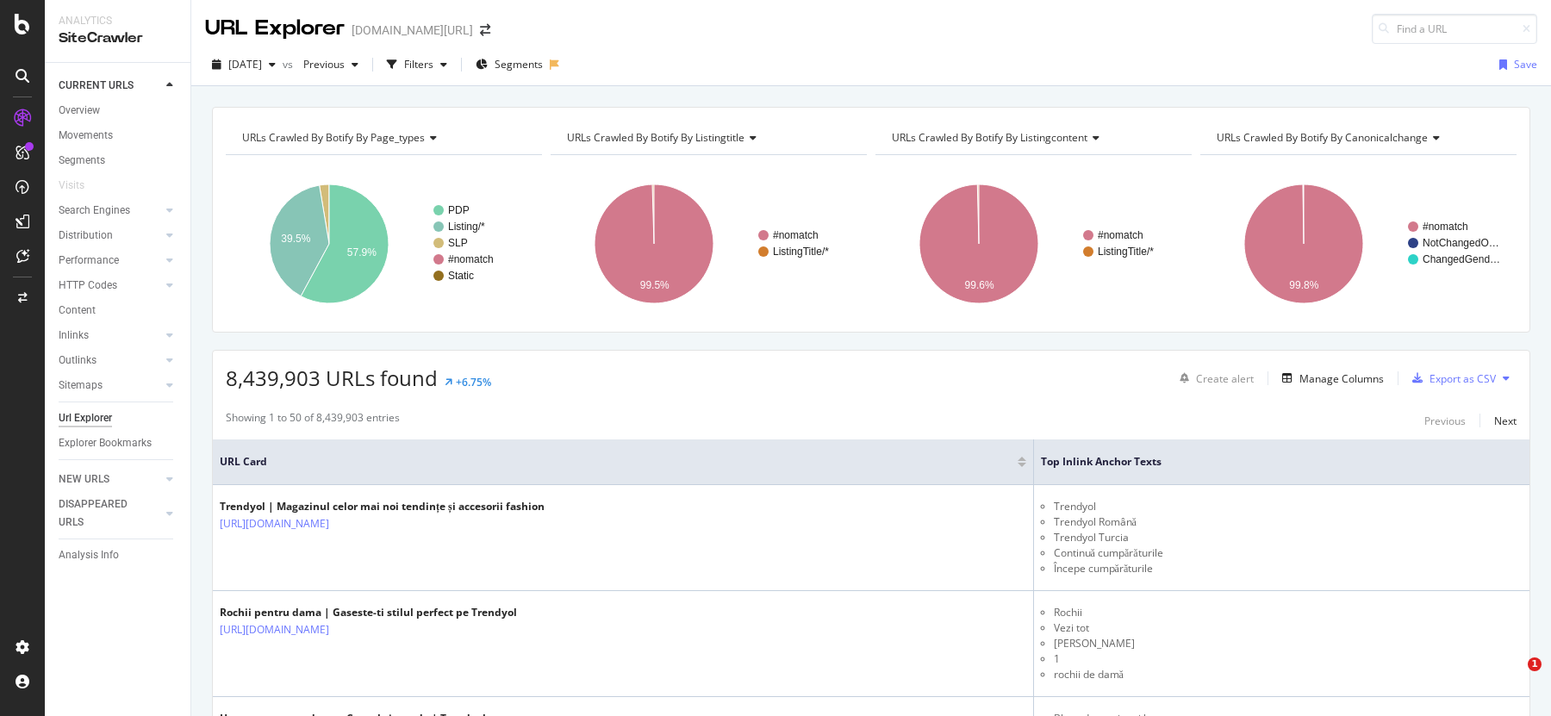 Image resolution: width=1551 pixels, height=716 pixels. Describe the element at coordinates (85, 418) in the screenshot. I see `div: Url Explorer` at that location.